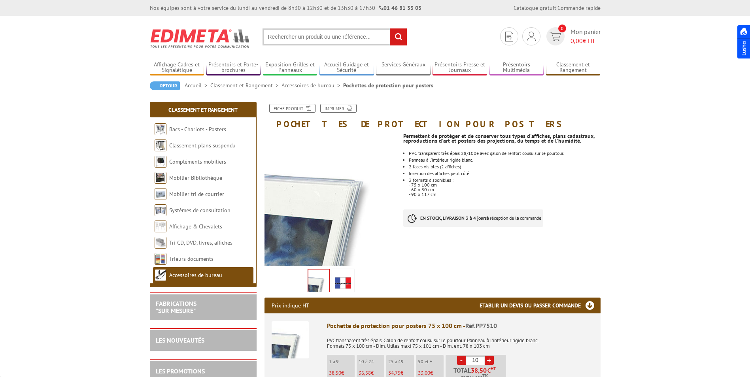 Image resolution: width=750 pixels, height=377 pixels. I want to click on img: Accessoires de bureau, so click(161, 275).